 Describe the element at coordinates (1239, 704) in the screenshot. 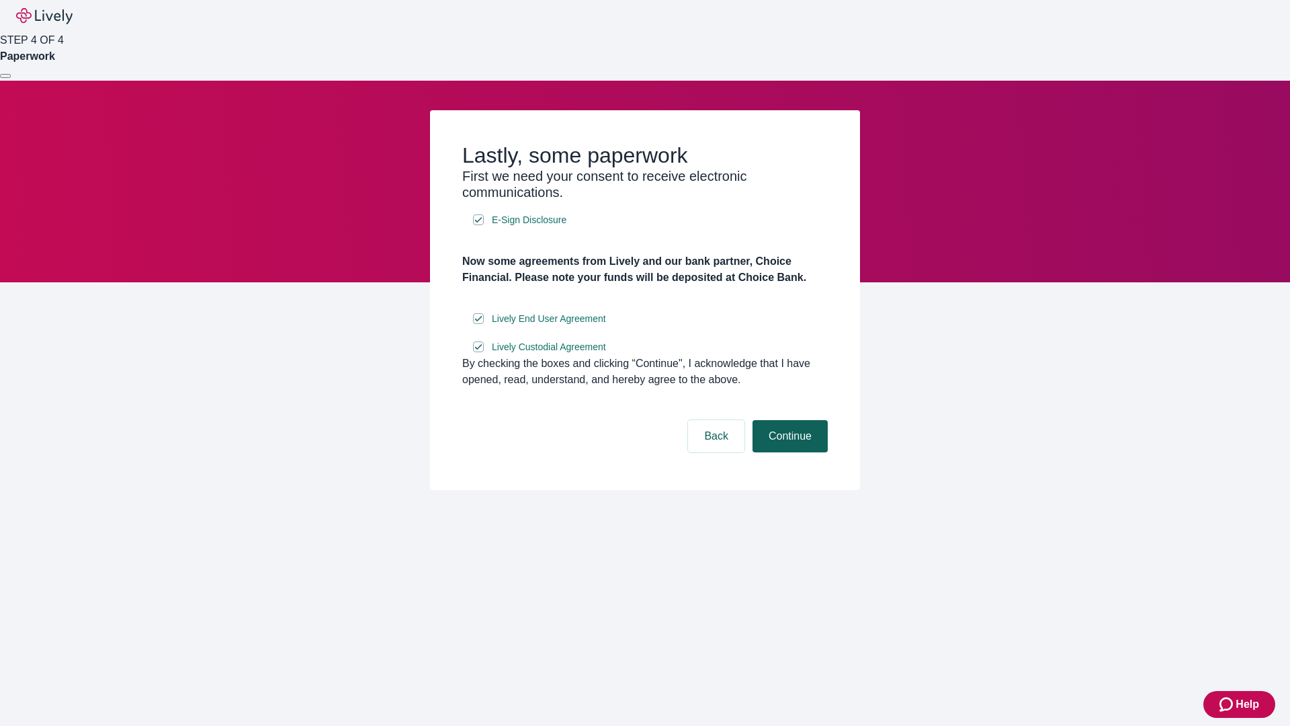

I see `button: Zendesk support iconHelp` at that location.